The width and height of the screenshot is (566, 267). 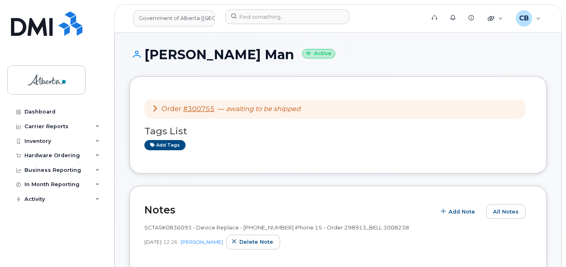 I want to click on h2: Notes, so click(x=288, y=210).